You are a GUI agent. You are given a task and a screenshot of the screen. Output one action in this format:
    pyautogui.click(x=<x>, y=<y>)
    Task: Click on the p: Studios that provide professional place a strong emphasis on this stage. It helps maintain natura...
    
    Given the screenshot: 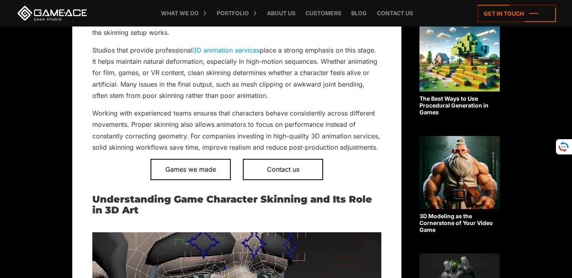 What is the action you would take?
    pyautogui.click(x=237, y=73)
    